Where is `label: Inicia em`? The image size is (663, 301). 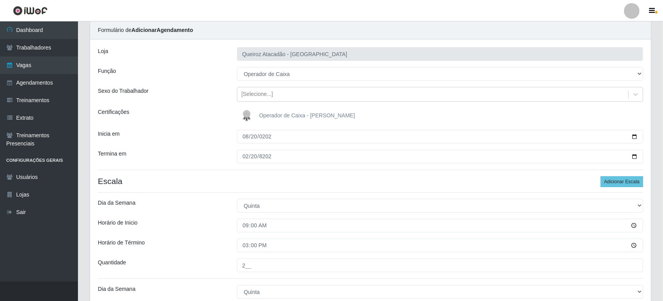
label: Inicia em is located at coordinates (109, 134).